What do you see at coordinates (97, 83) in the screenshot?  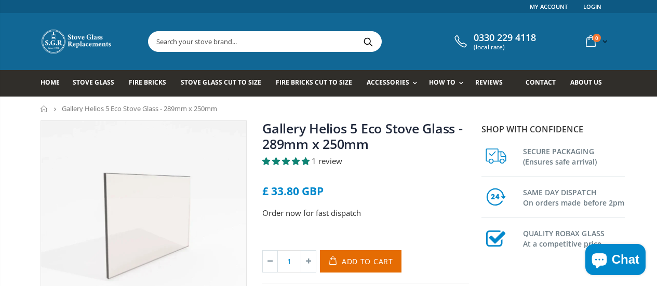 I see `a: Stove Glass` at bounding box center [97, 83].